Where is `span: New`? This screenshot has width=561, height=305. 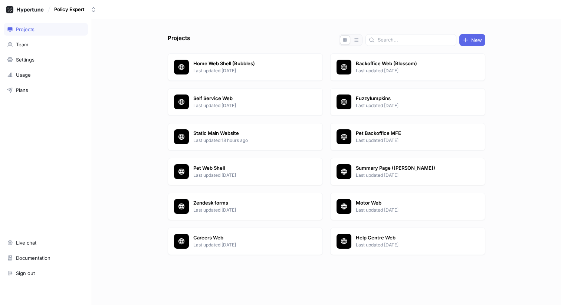
span: New is located at coordinates (476, 40).